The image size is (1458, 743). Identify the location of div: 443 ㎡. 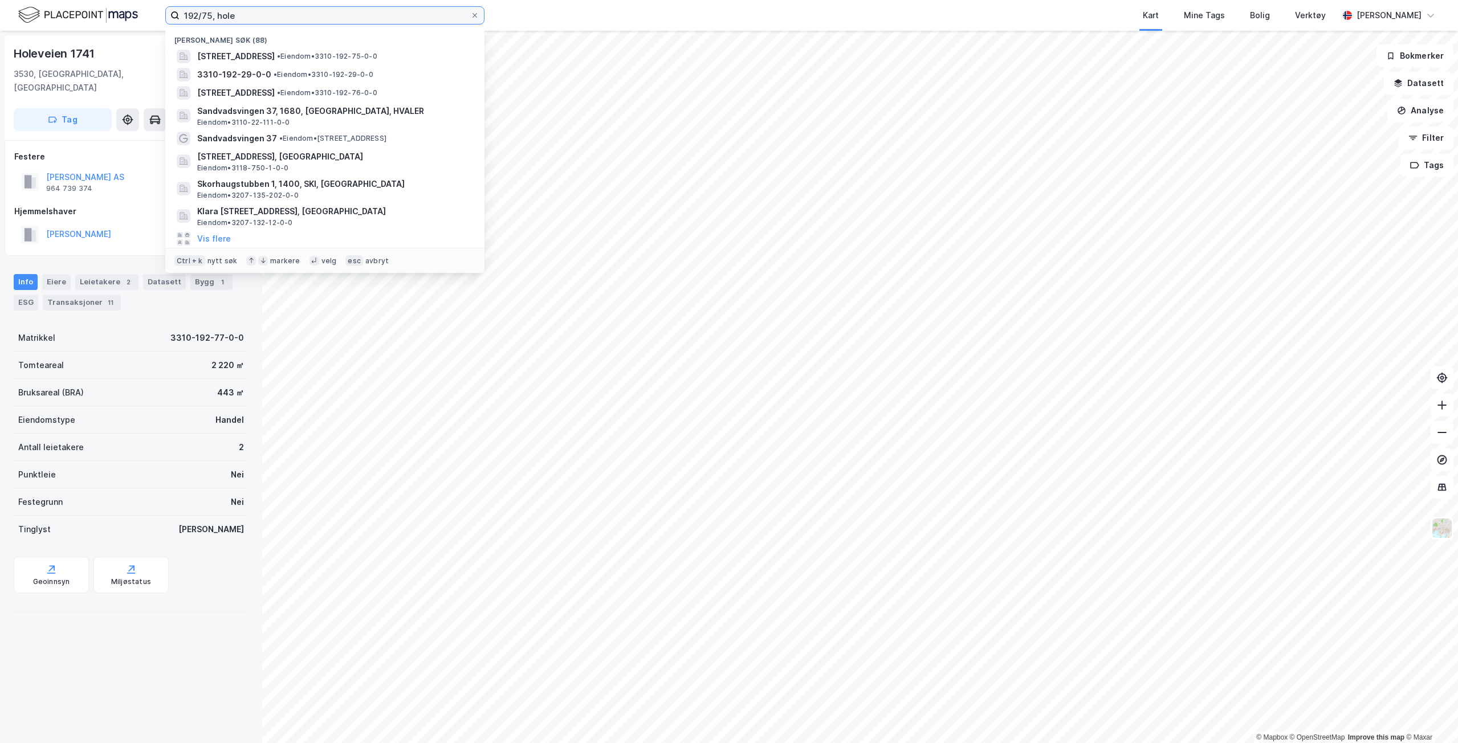
(230, 393).